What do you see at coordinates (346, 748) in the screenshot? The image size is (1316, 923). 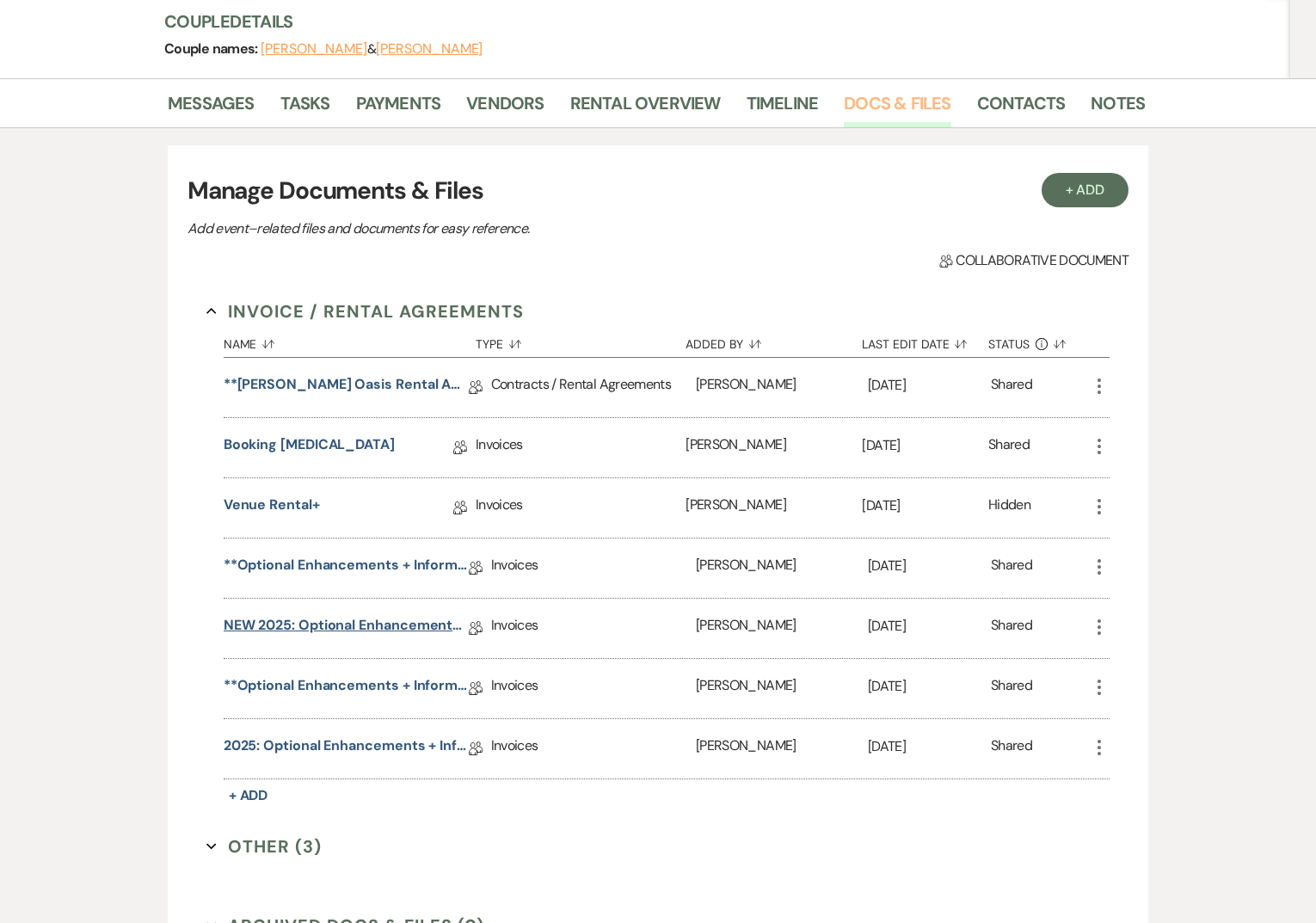 I see `a: 2025: Optional Enhancements + Information` at bounding box center [346, 748].